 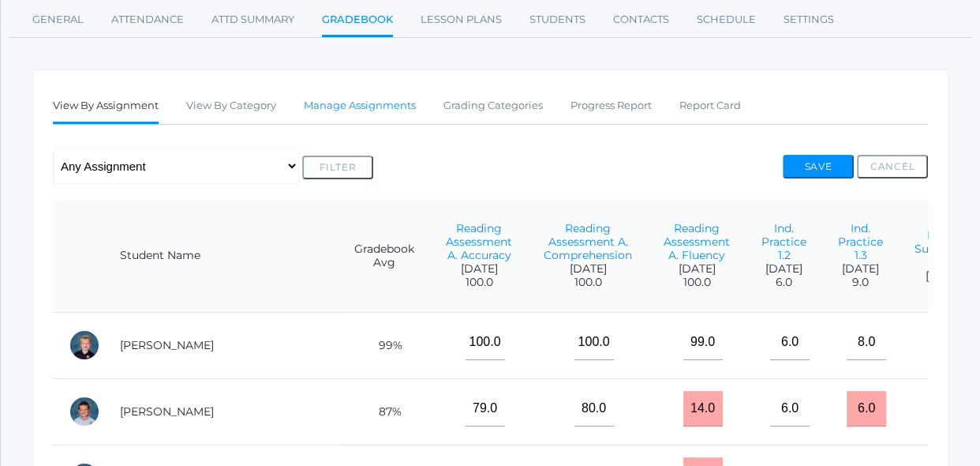 I want to click on a: Progress Report, so click(x=611, y=106).